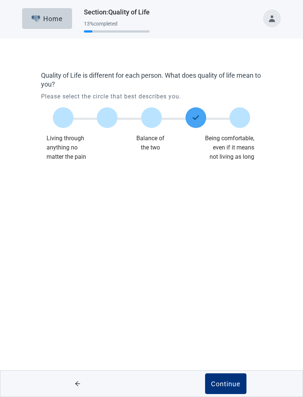  What do you see at coordinates (226, 384) in the screenshot?
I see `button: Continue` at bounding box center [226, 384].